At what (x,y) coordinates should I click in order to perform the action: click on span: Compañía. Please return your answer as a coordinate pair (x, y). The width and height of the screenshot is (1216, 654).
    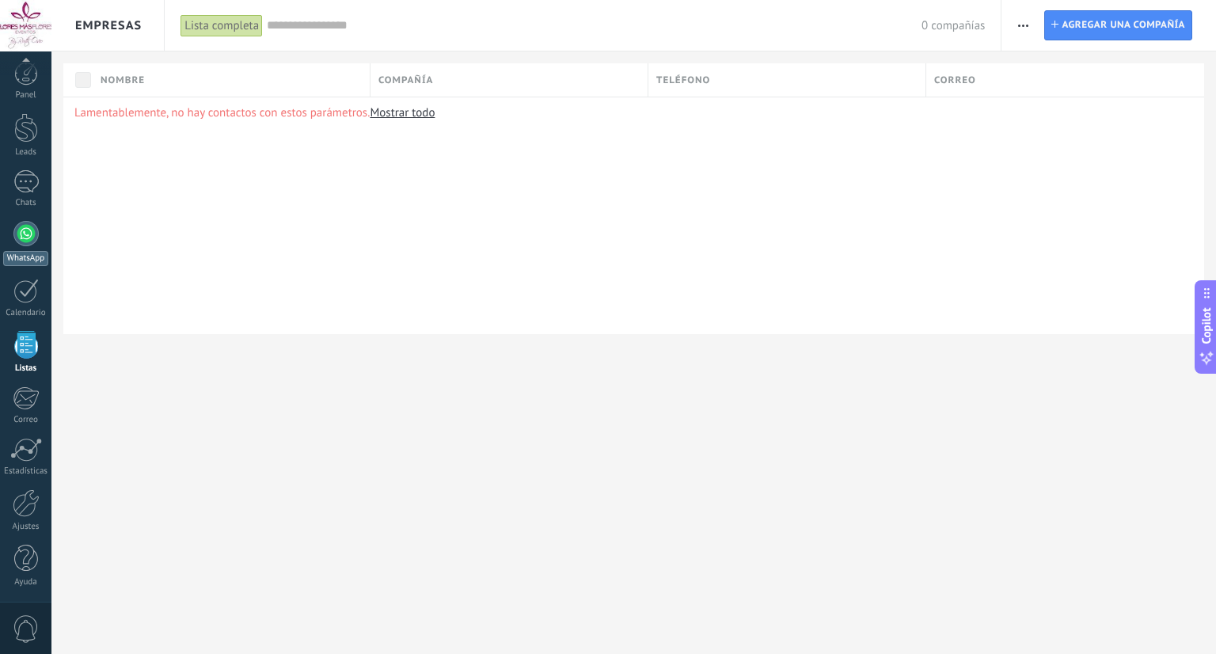
    Looking at the image, I should click on (405, 80).